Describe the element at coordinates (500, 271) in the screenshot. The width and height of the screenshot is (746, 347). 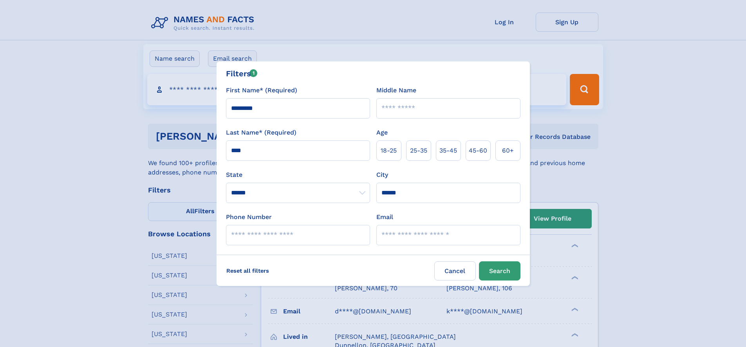
I see `button: Search` at that location.